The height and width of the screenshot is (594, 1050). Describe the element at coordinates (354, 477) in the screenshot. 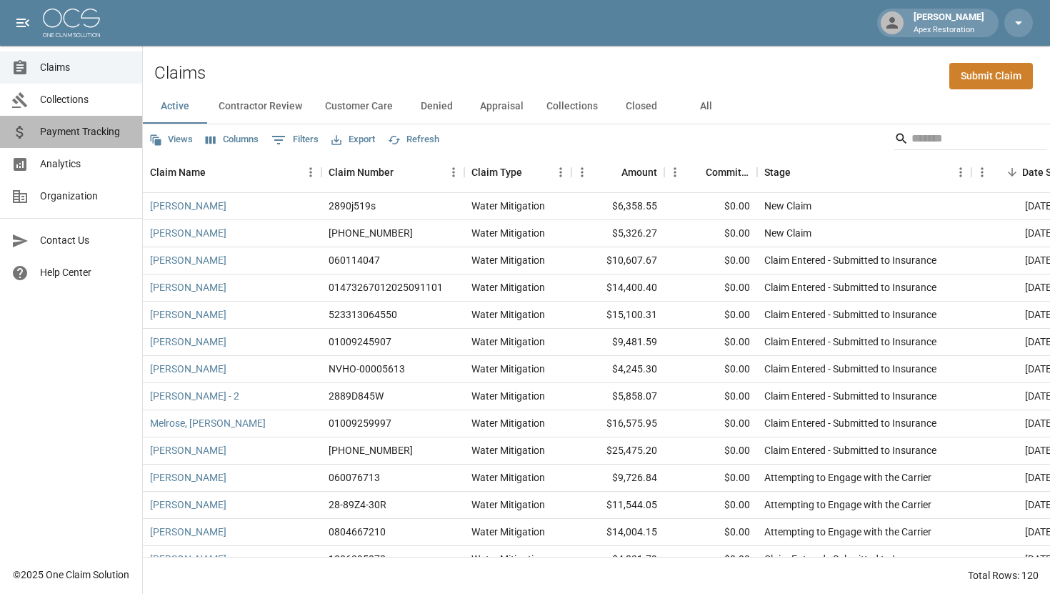

I see `div: 060076713` at that location.